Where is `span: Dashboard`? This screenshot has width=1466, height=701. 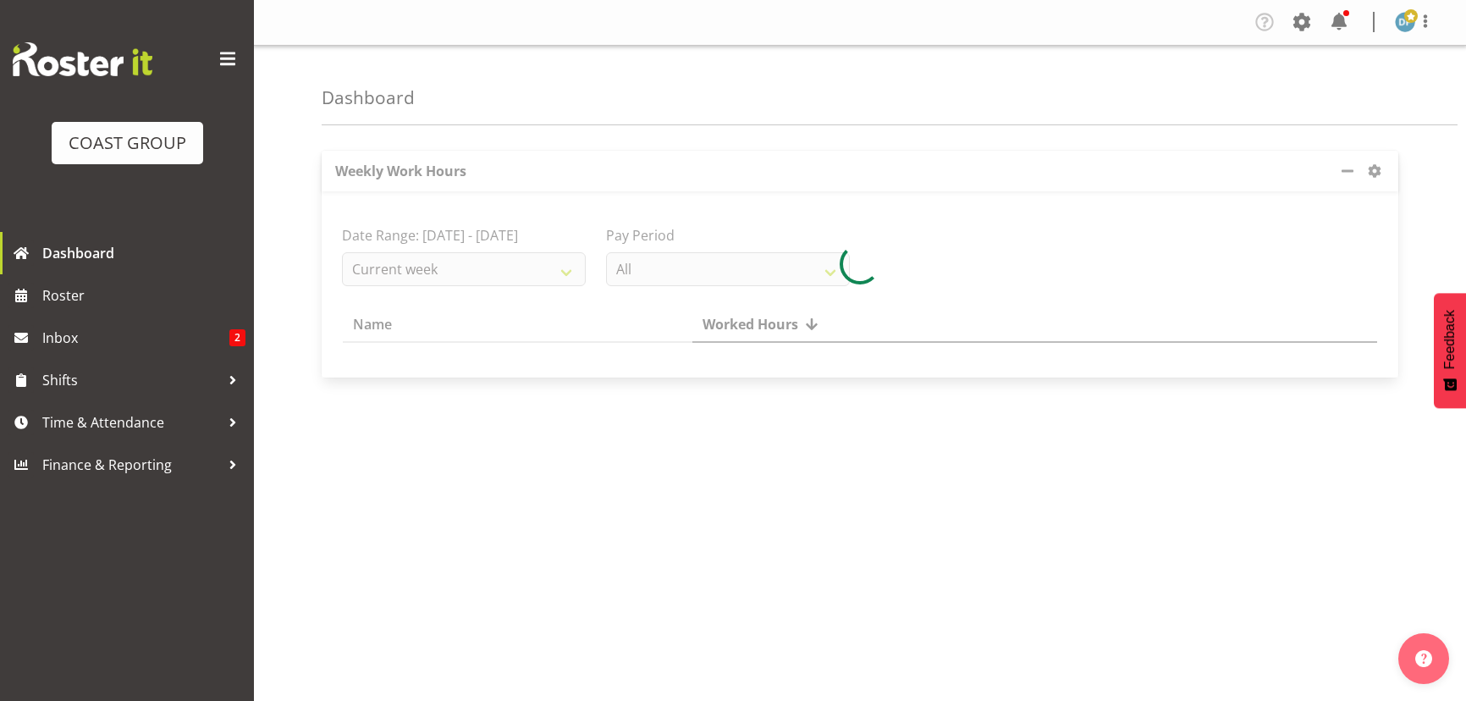
span: Dashboard is located at coordinates (144, 253).